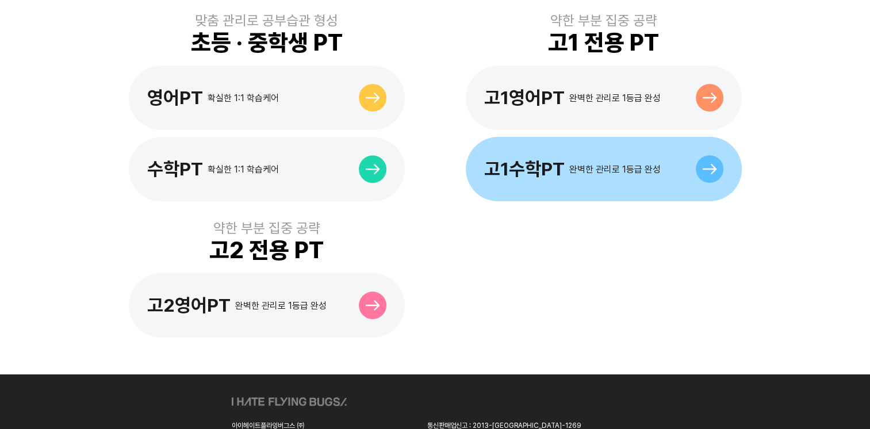 The height and width of the screenshot is (429, 870). I want to click on div: 고1수학PT, so click(525, 169).